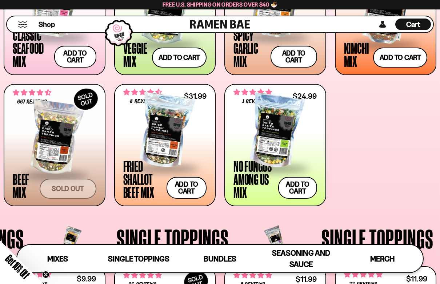  What do you see at coordinates (253, 276) in the screenshot?
I see `span: 4.75 stars` at bounding box center [253, 276].